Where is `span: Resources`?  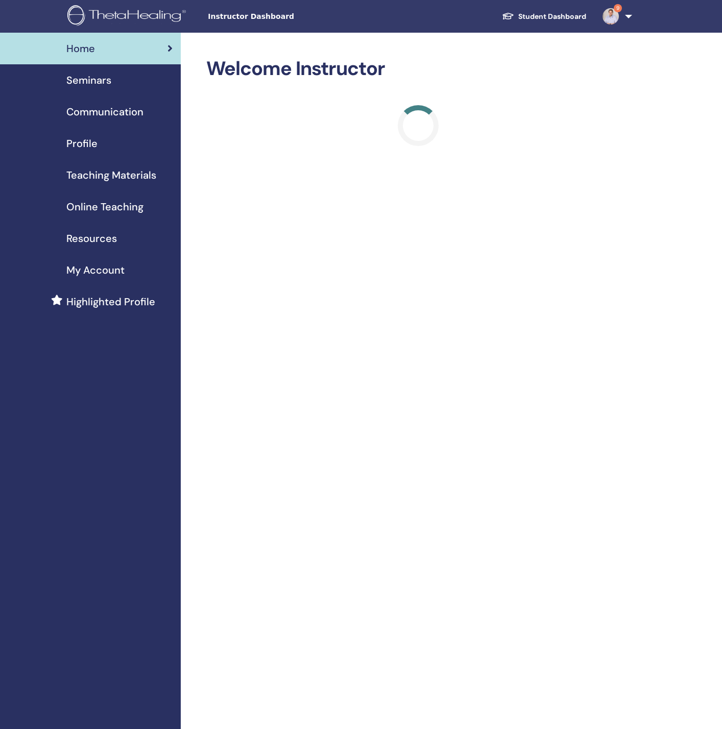 span: Resources is located at coordinates (91, 238).